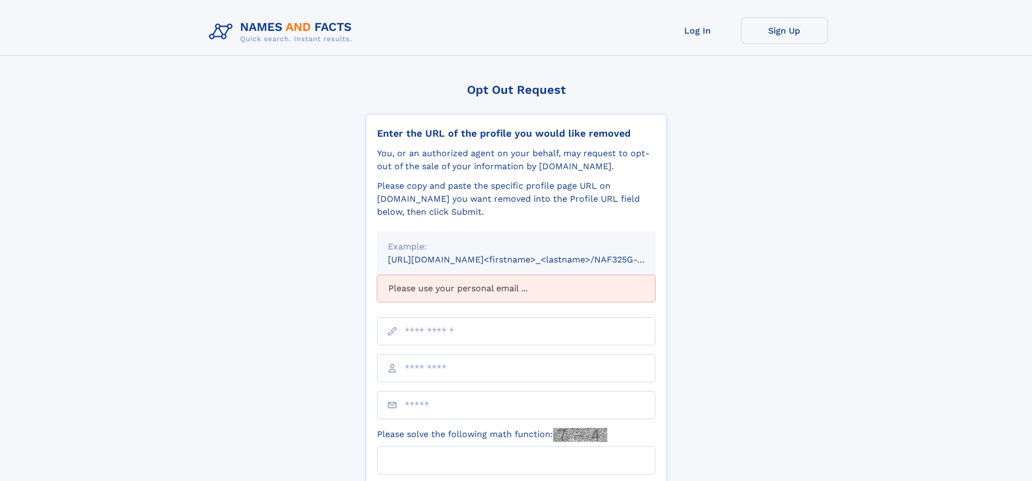  I want to click on label: Please solve the following math function:, so click(492, 434).